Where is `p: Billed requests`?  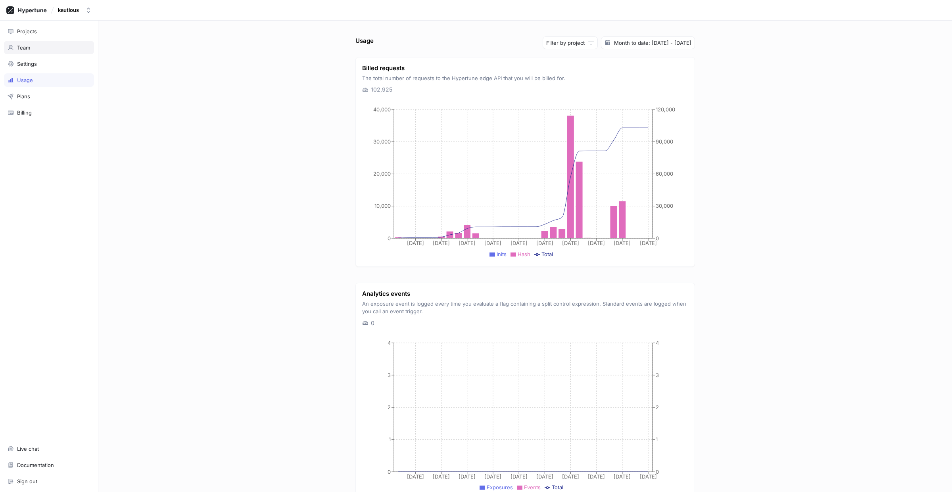
p: Billed requests is located at coordinates (525, 68).